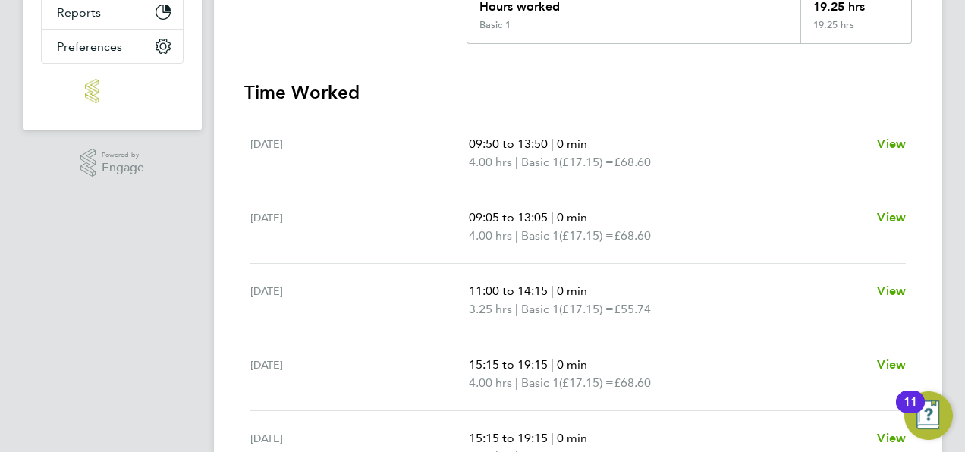 The height and width of the screenshot is (452, 965). What do you see at coordinates (112, 46) in the screenshot?
I see `button: Preferences` at bounding box center [112, 46].